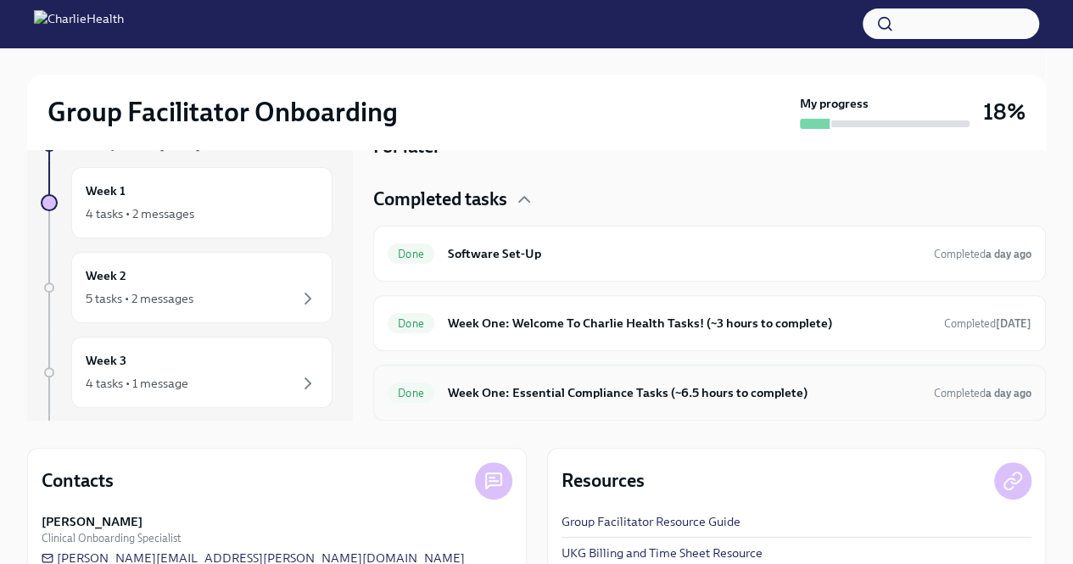 This screenshot has width=1073, height=564. I want to click on div: Completed tasks, so click(709, 199).